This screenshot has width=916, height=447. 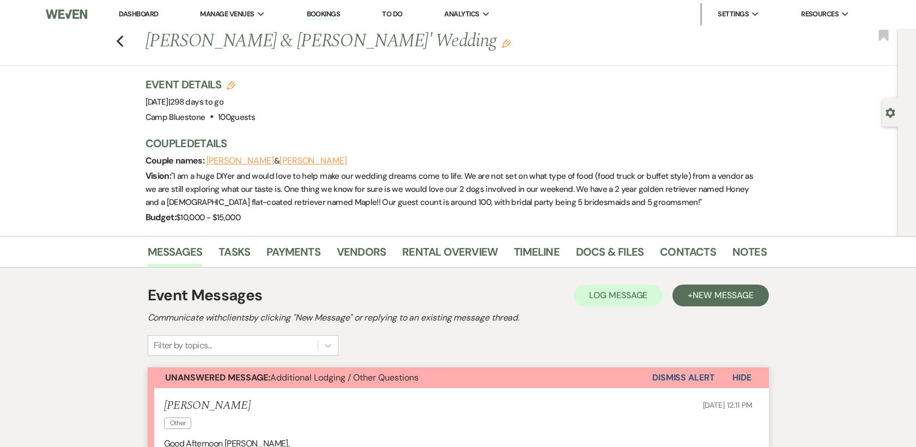 What do you see at coordinates (201, 84) in the screenshot?
I see `h3: Event Details` at bounding box center [201, 84].